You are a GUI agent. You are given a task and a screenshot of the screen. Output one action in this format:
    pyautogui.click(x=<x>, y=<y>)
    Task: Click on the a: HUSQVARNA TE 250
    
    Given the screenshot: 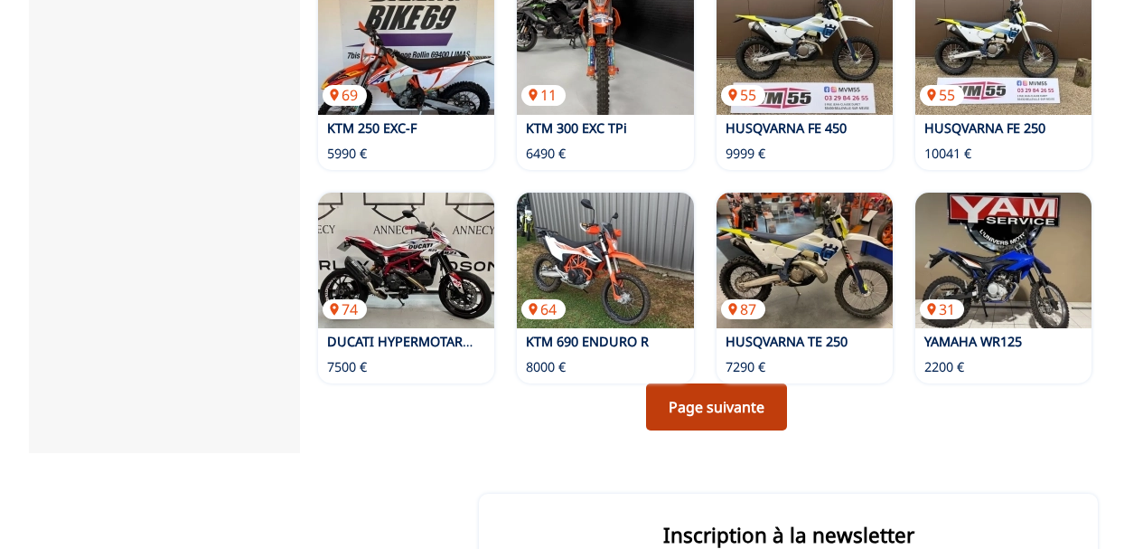 What is the action you would take?
    pyautogui.click(x=786, y=341)
    